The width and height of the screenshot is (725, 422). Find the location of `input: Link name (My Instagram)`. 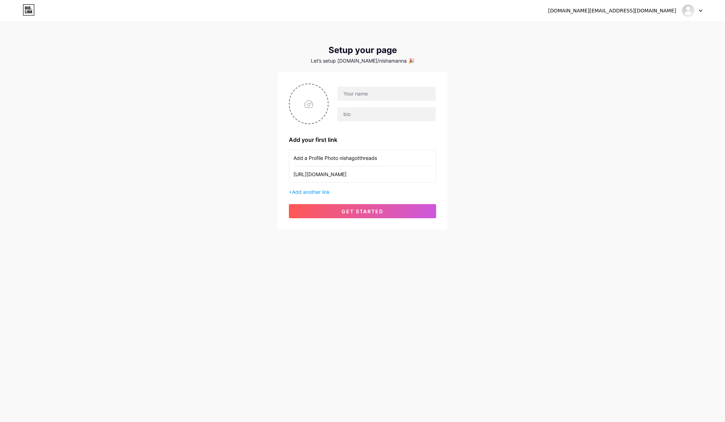

input: Link name (My Instagram) is located at coordinates (363, 158).